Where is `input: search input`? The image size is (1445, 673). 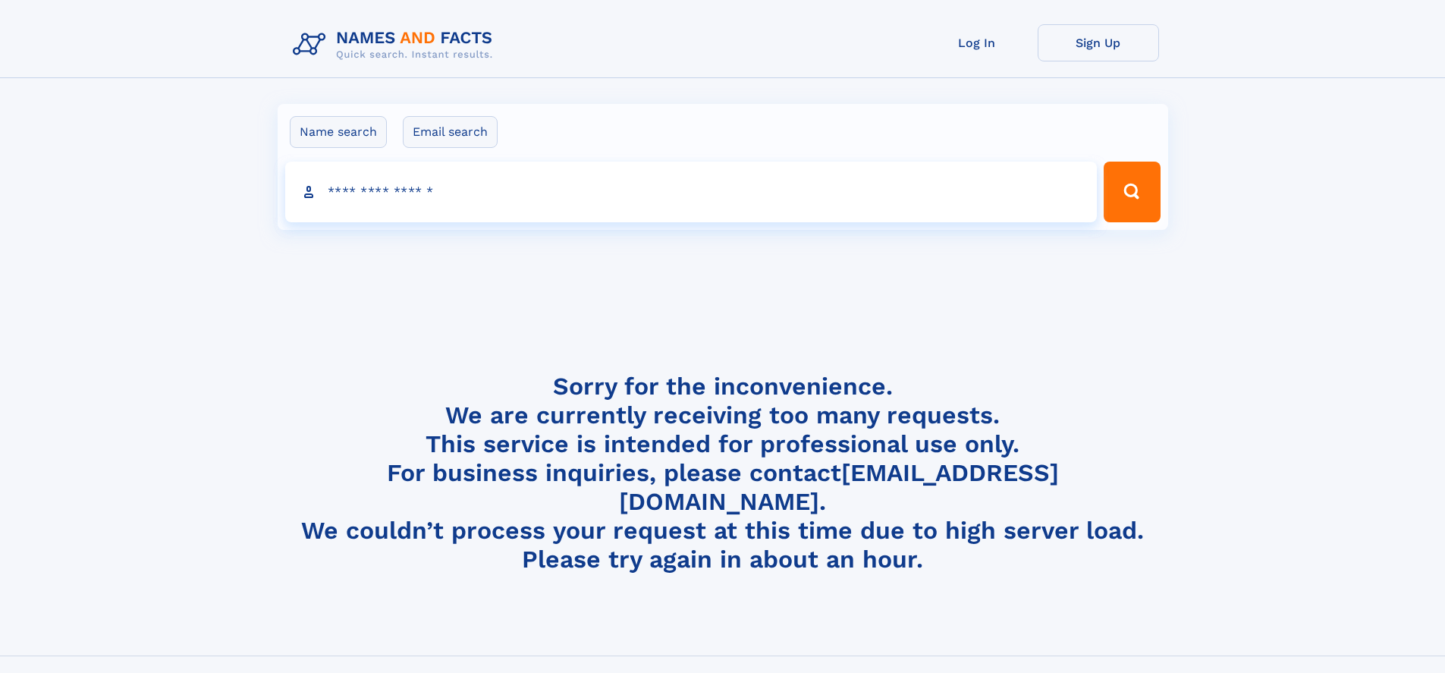
input: search input is located at coordinates (691, 192).